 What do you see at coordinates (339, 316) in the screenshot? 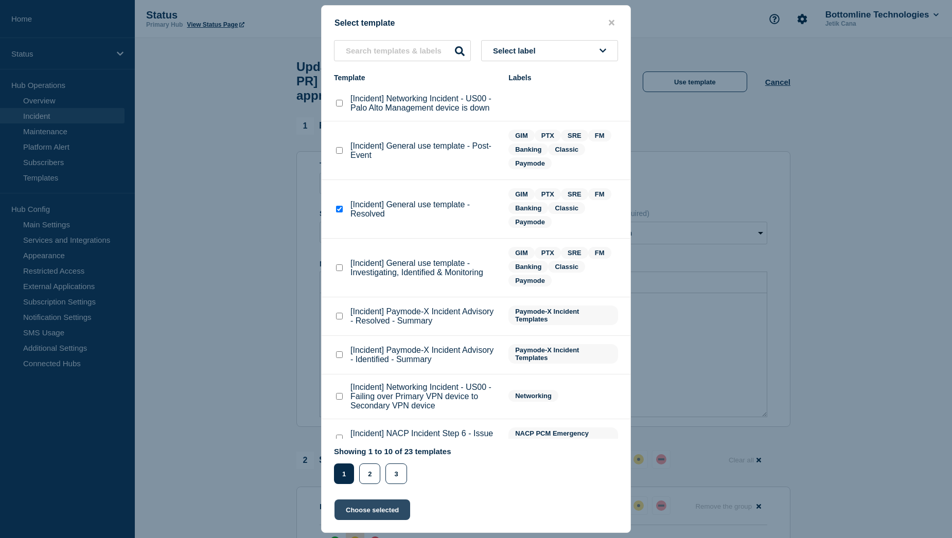
I see `input: [Incident] Paymode-X Incident Advisory - Resolved - Summary checkbox` at bounding box center [339, 316].